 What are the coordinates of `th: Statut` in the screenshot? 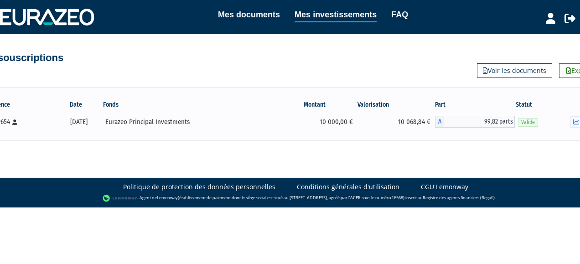 It's located at (541, 105).